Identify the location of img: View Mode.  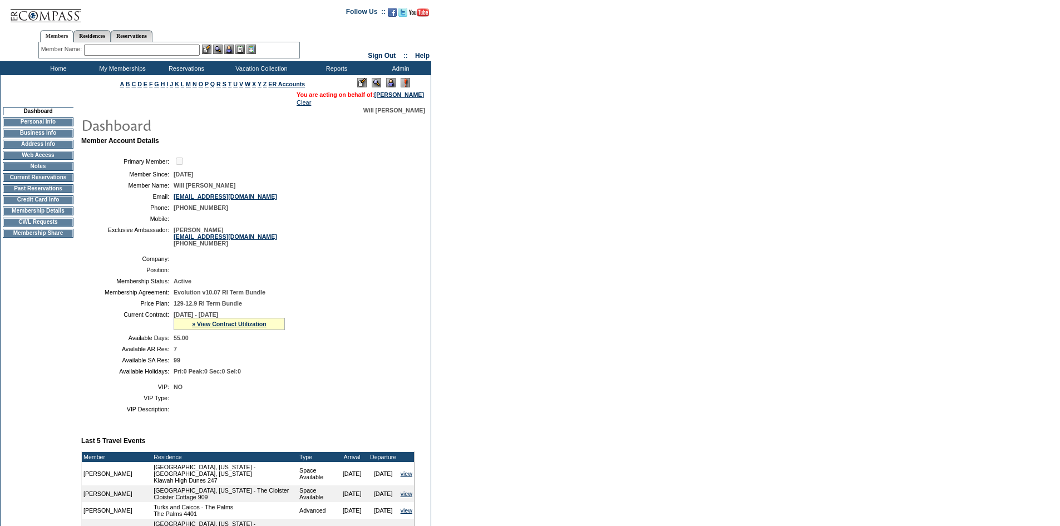
(376, 82).